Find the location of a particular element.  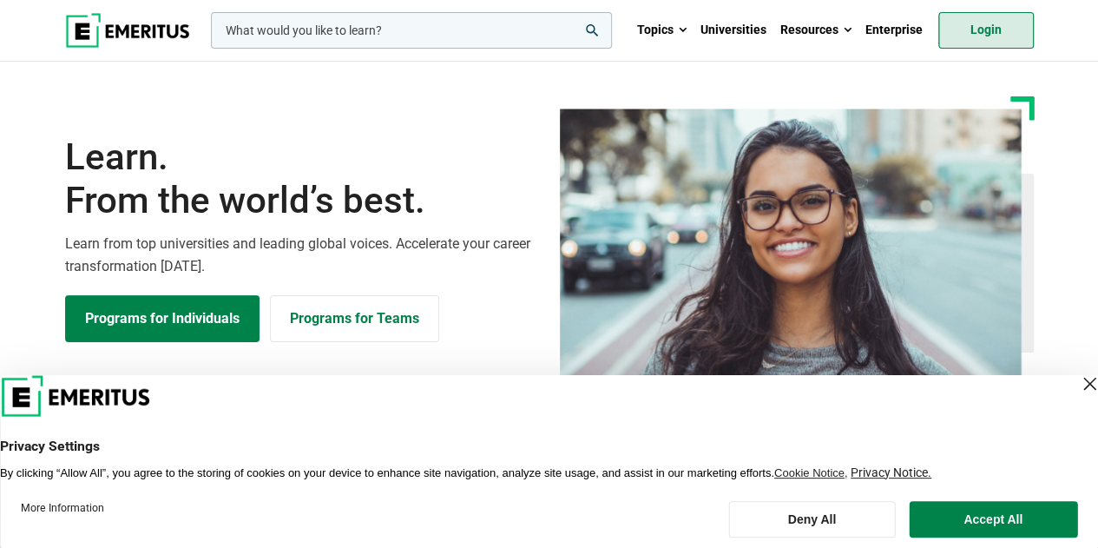

h1: Learn. is located at coordinates (302, 179).